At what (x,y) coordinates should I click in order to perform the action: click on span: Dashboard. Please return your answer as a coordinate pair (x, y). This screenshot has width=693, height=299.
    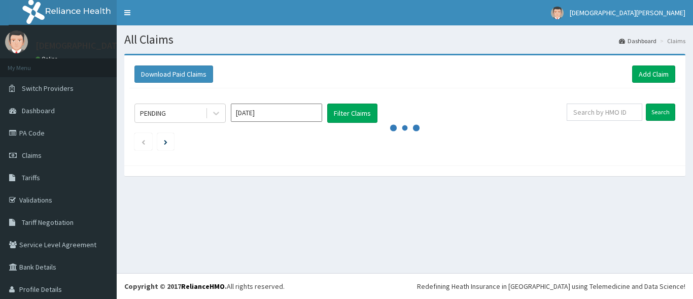
    Looking at the image, I should click on (38, 111).